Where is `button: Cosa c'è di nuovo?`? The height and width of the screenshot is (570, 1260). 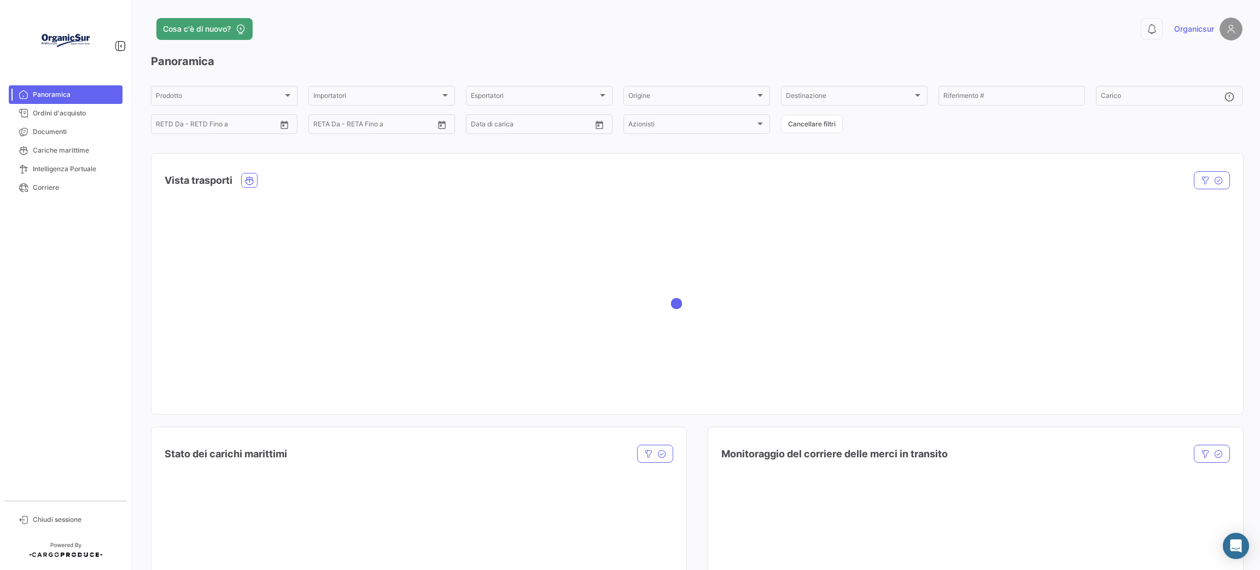
button: Cosa c'è di nuovo? is located at coordinates (204, 29).